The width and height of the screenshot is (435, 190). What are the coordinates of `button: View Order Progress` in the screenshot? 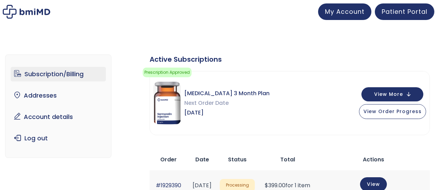 It's located at (393, 111).